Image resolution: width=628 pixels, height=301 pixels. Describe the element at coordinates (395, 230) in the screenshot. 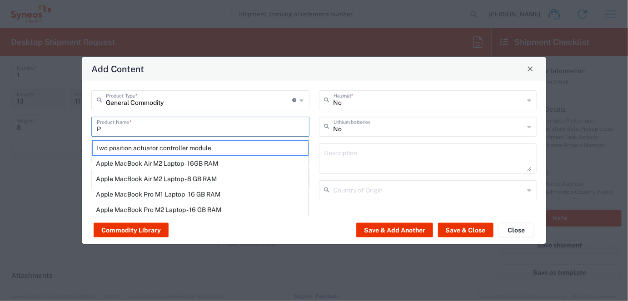

I see `button: Save & Add Another` at that location.